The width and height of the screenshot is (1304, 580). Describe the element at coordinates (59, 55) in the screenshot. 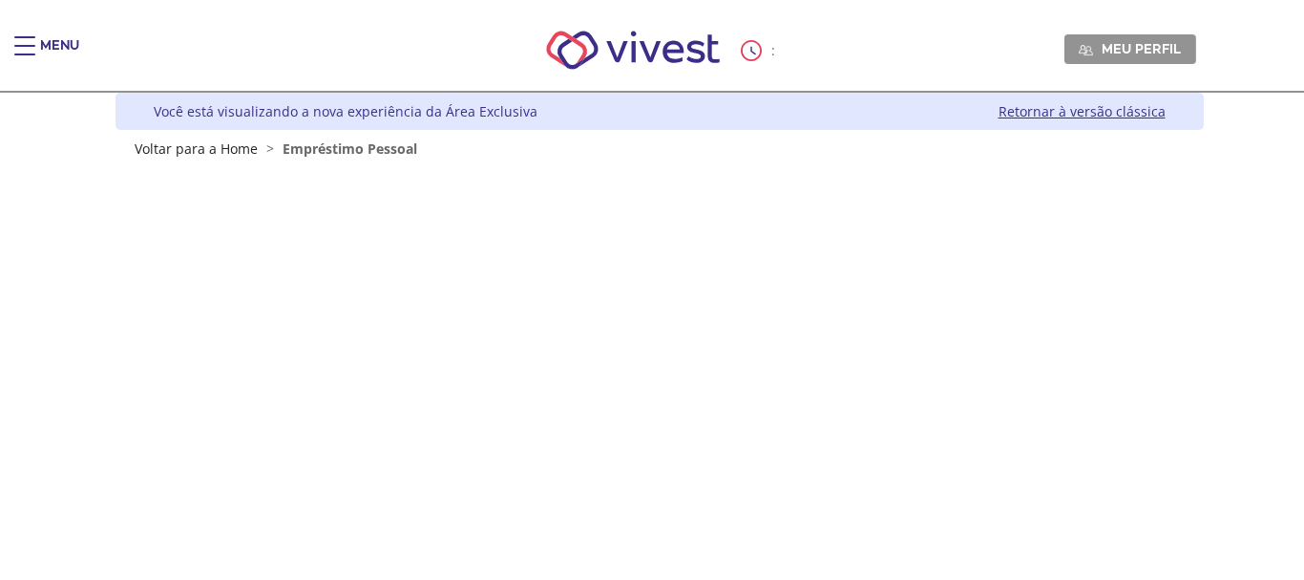

I see `div: Menu` at that location.